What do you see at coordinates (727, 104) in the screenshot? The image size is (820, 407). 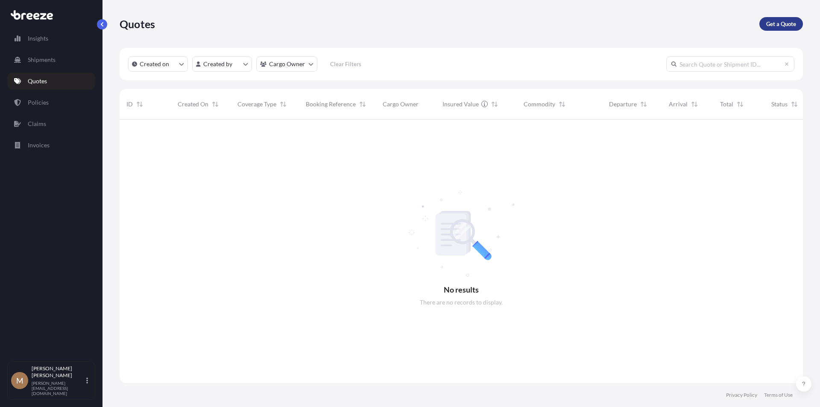 I see `span: Total` at bounding box center [727, 104].